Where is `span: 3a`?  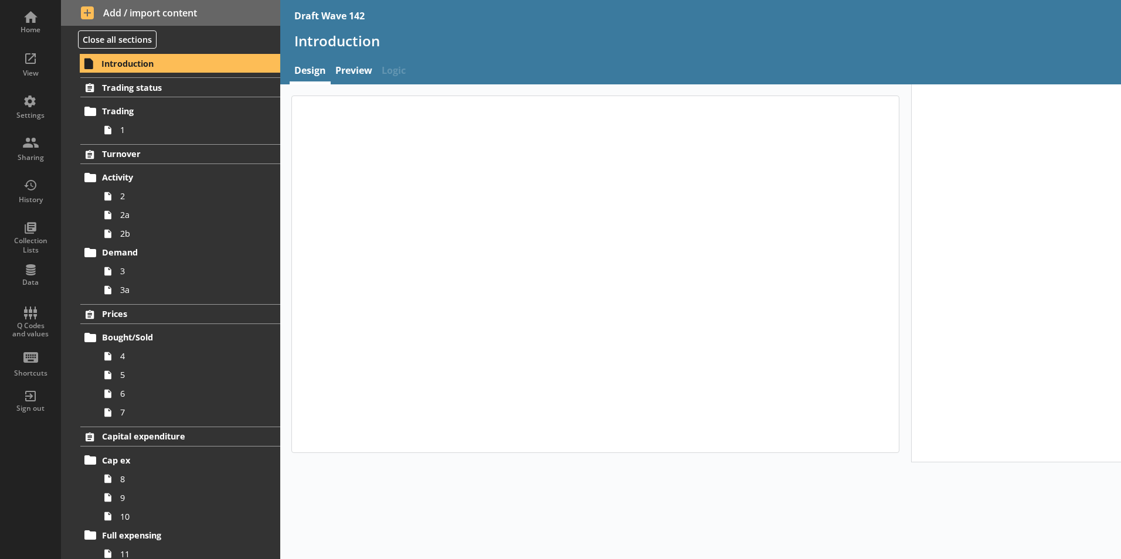
span: 3a is located at coordinates (185, 290).